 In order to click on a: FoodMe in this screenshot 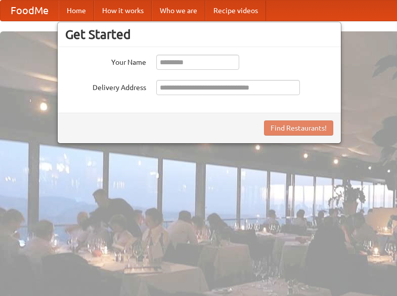, I will do `click(29, 11)`.